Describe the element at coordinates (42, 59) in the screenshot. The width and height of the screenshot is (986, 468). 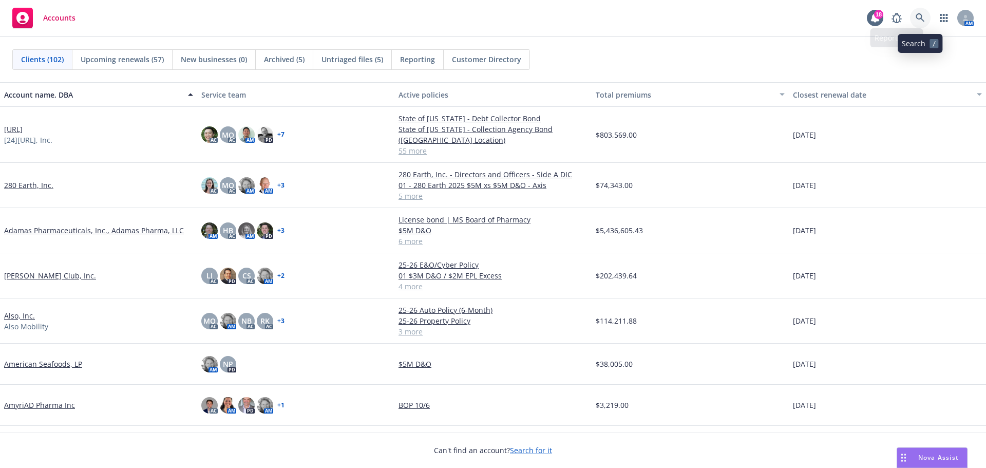
I see `span: Clients (102)` at that location.